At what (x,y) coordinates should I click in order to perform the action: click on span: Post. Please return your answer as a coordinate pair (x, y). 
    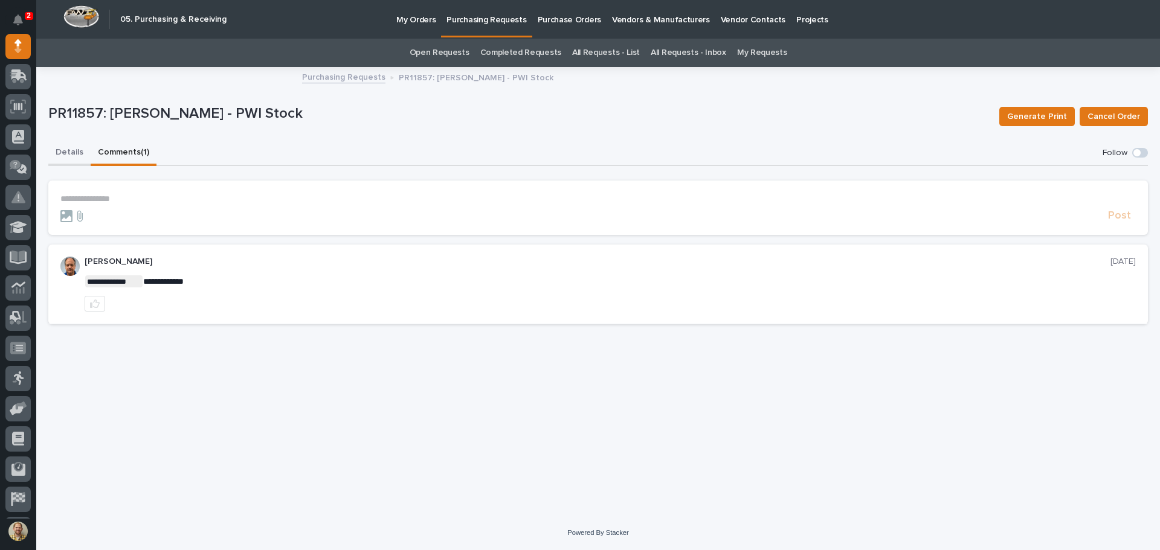
    Looking at the image, I should click on (1119, 216).